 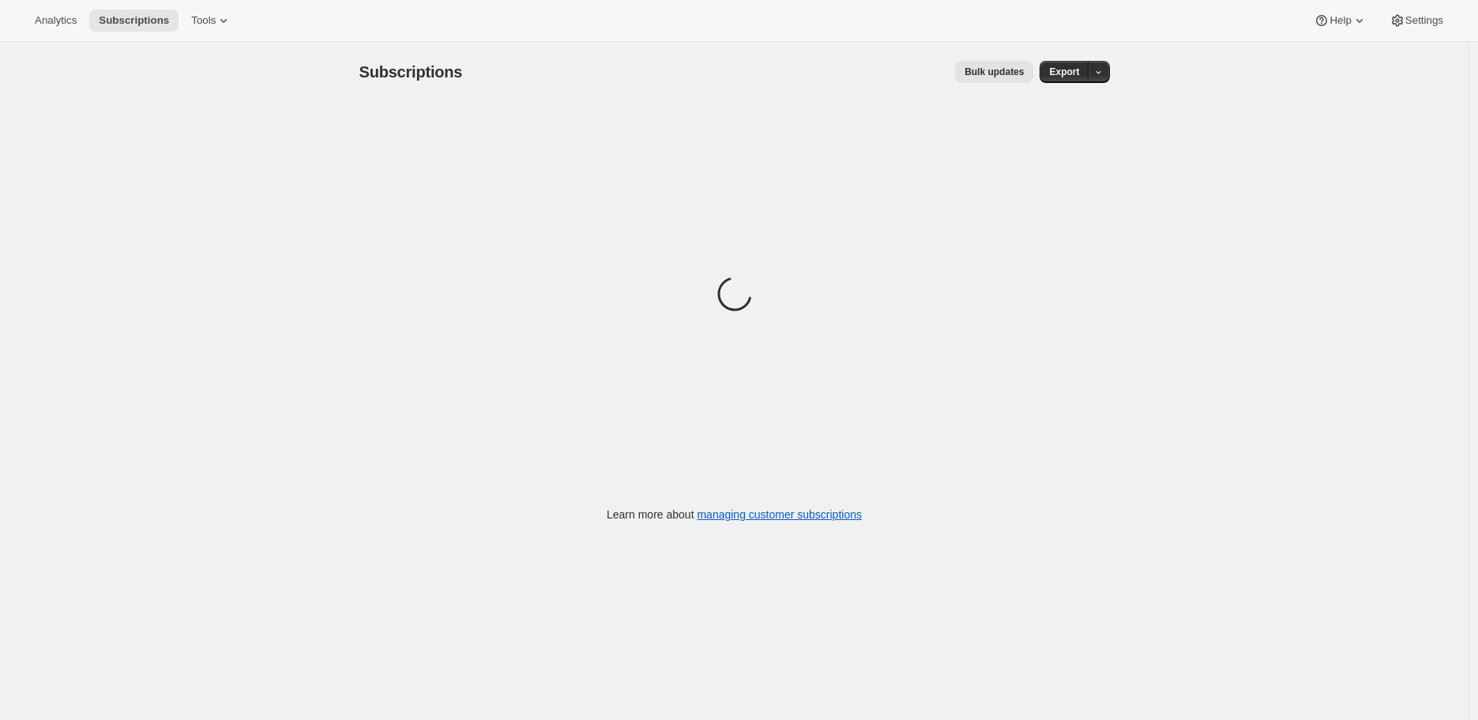 What do you see at coordinates (734, 514) in the screenshot?
I see `p: Learn more about` at bounding box center [734, 514].